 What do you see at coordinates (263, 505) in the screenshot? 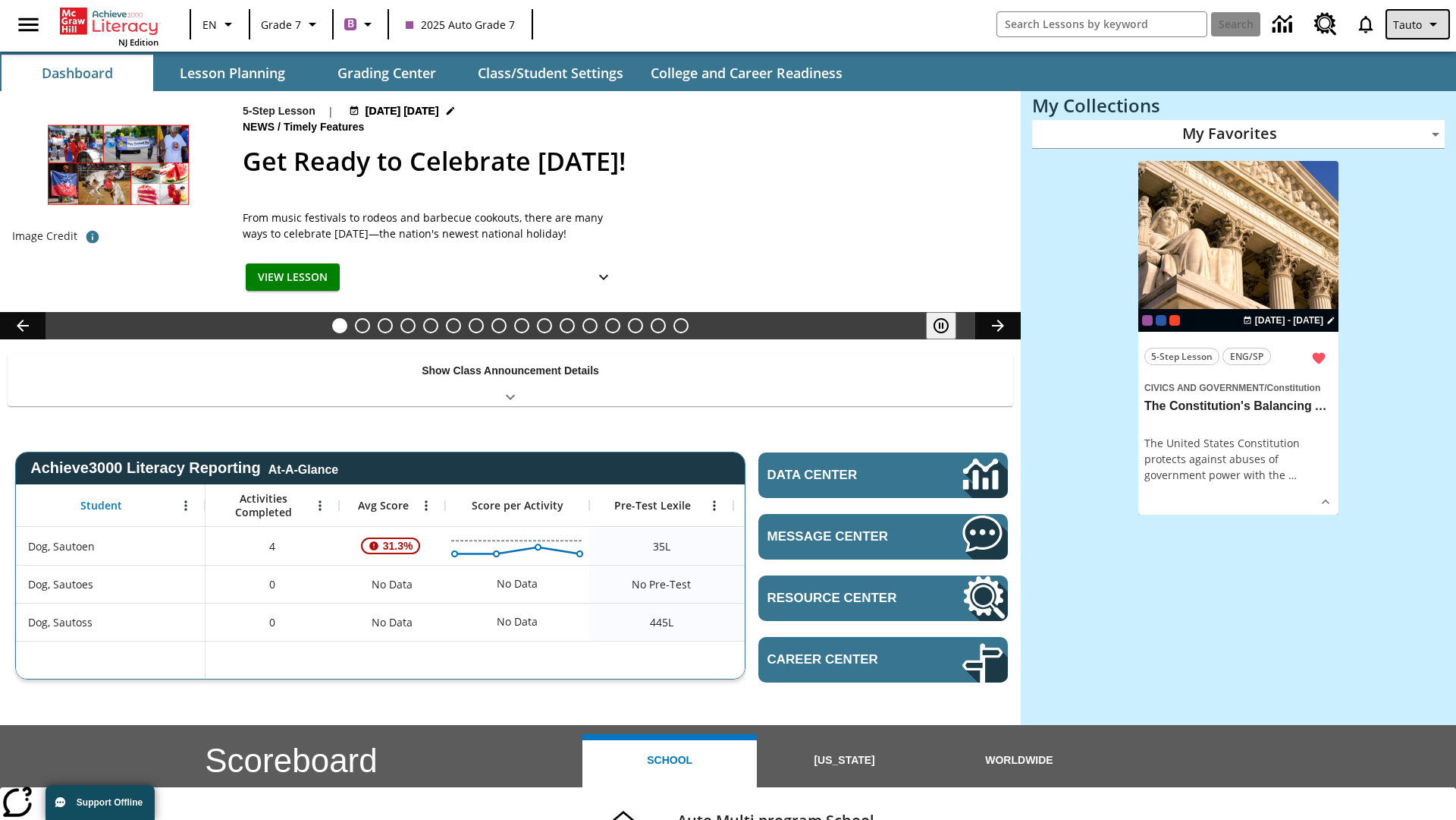
I see `span: Activities Completed` at bounding box center [263, 505].